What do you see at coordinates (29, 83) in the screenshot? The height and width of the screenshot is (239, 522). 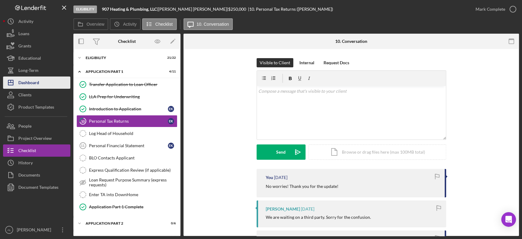 I see `div: Dashboard` at bounding box center [29, 83].